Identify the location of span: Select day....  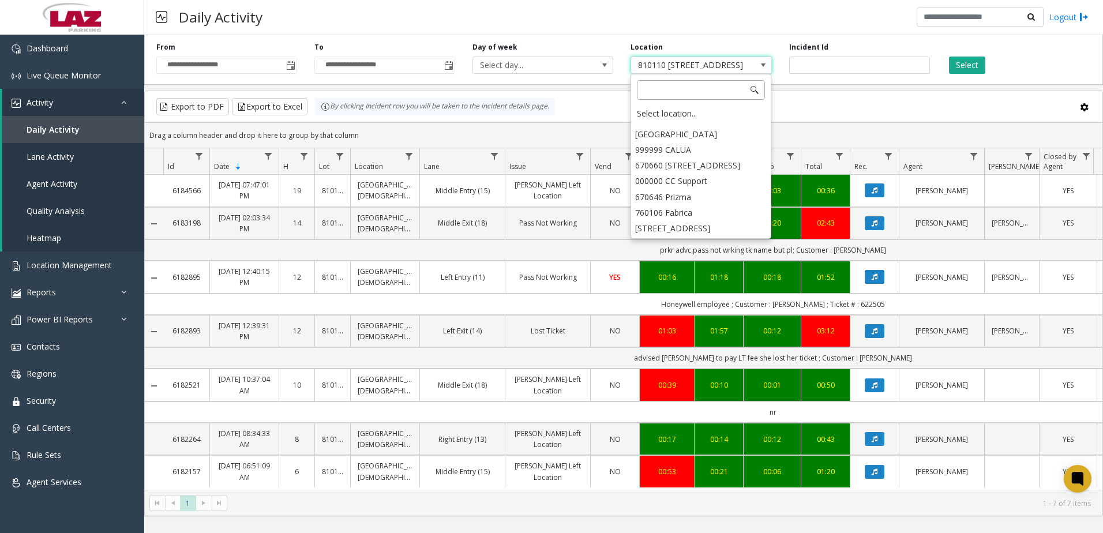
(529, 65).